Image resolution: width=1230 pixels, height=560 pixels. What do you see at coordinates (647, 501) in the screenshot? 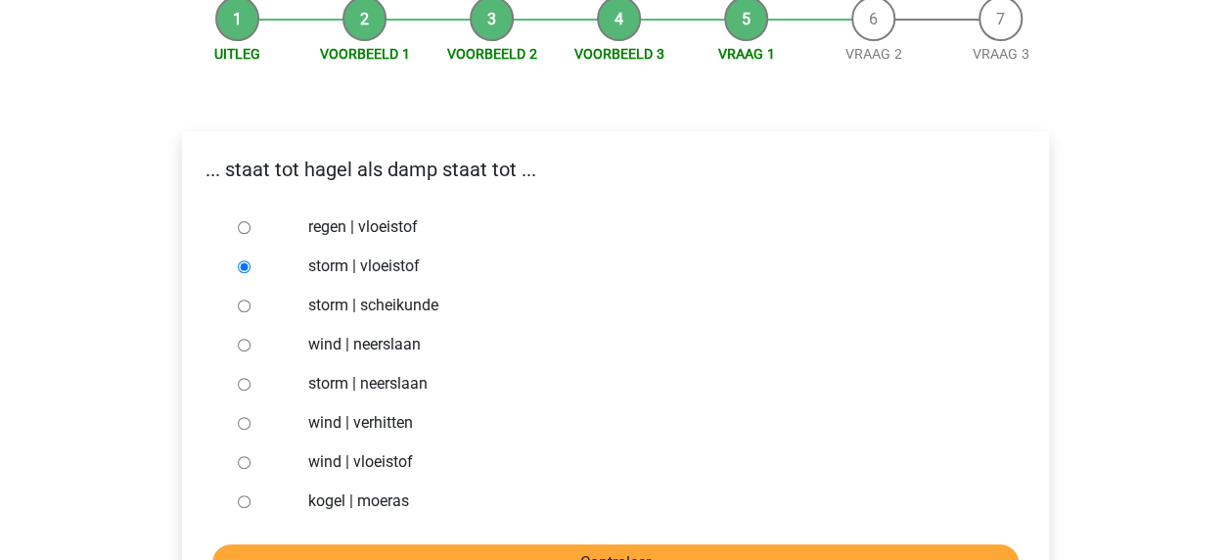
I see `label: kogel | moeras` at bounding box center [647, 501].